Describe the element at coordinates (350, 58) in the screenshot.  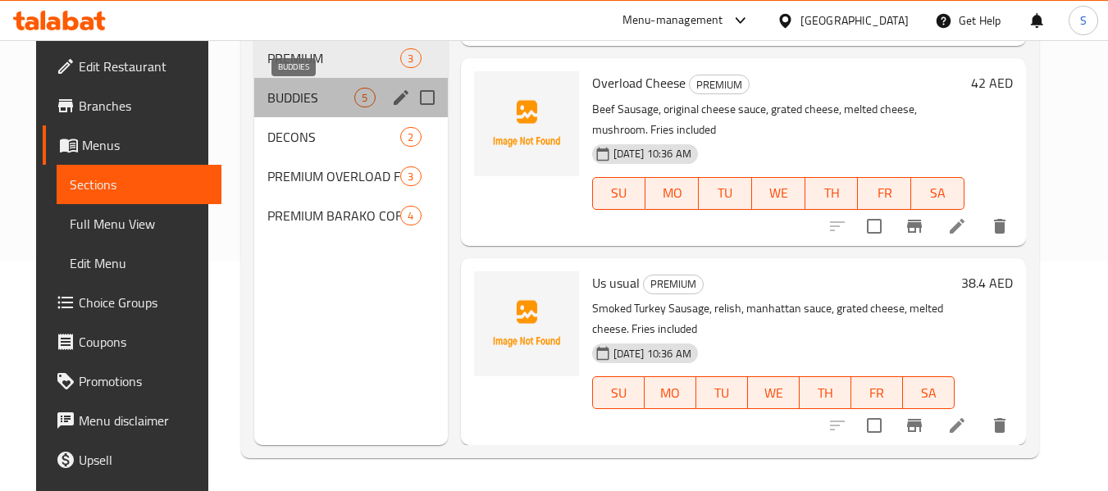
I see `div: PREMIUM3` at that location.